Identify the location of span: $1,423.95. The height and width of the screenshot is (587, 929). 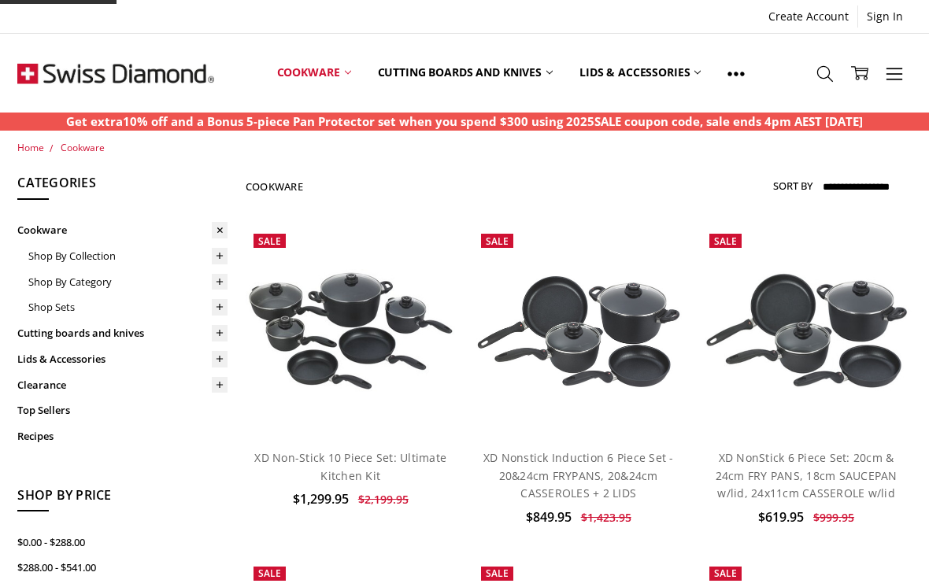
(606, 517).